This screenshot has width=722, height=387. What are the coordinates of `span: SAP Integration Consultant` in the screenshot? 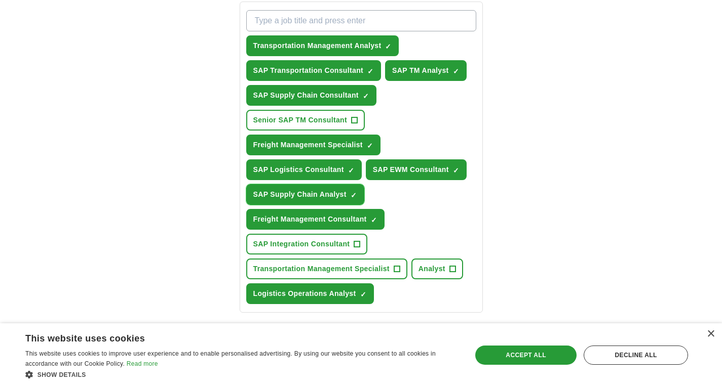 It's located at (301, 244).